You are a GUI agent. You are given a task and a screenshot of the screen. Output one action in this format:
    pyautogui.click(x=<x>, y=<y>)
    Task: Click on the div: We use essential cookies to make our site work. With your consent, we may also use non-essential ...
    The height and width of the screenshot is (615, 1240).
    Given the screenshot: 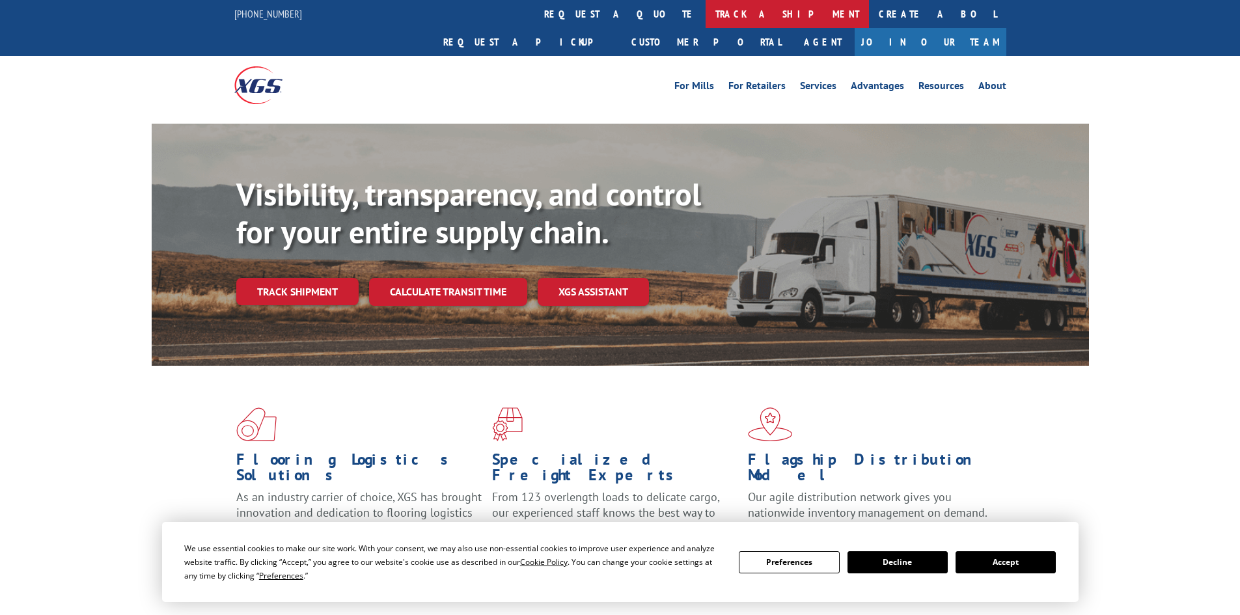 What is the action you would take?
    pyautogui.click(x=454, y=562)
    